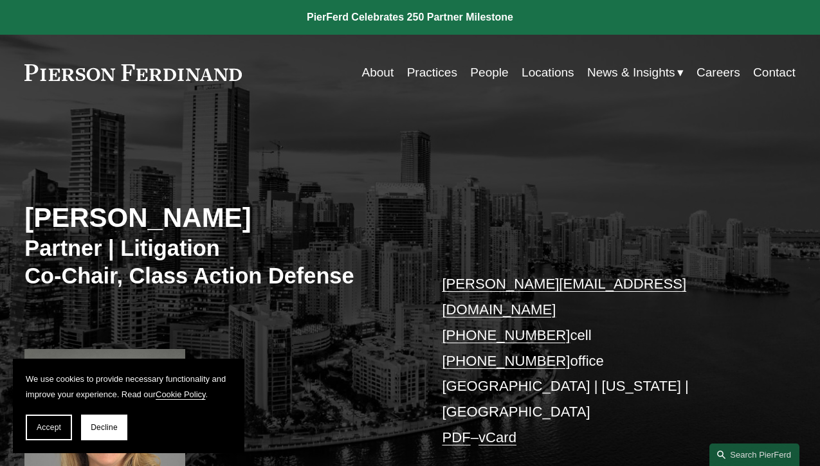 Image resolution: width=820 pixels, height=466 pixels. Describe the element at coordinates (774, 73) in the screenshot. I see `a: Contact` at that location.